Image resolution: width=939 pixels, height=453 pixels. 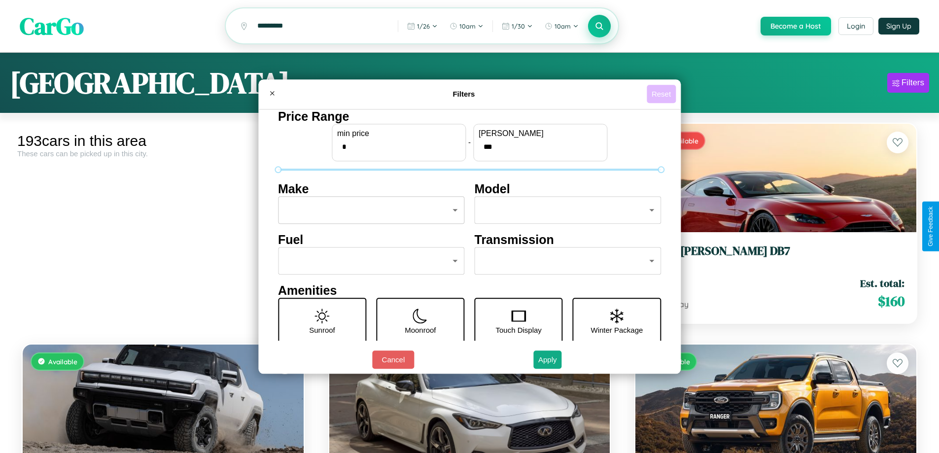 What do you see at coordinates (371, 189) in the screenshot?
I see `h4: Make` at bounding box center [371, 189].